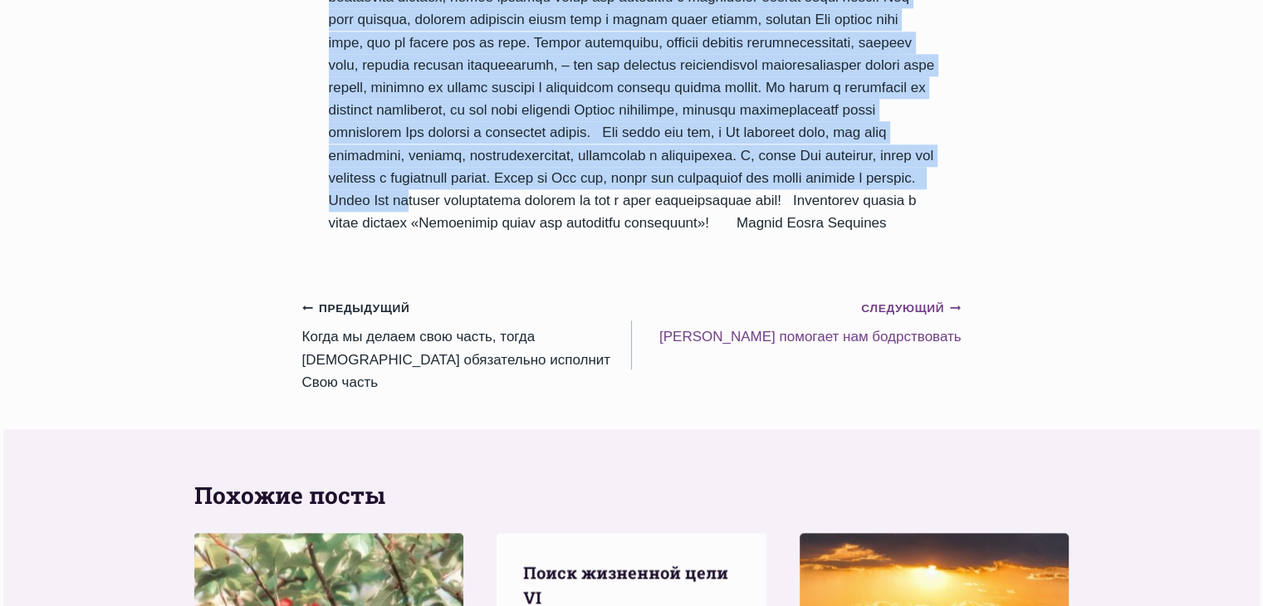 The image size is (1263, 606). Describe the element at coordinates (632, 345) in the screenshot. I see `nav: Записи` at that location.